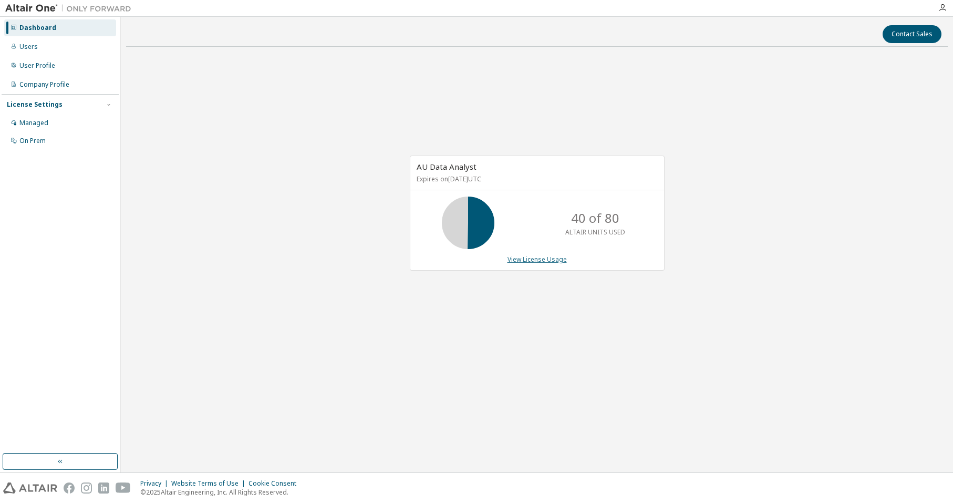  I want to click on img: instagram.svg, so click(86, 487).